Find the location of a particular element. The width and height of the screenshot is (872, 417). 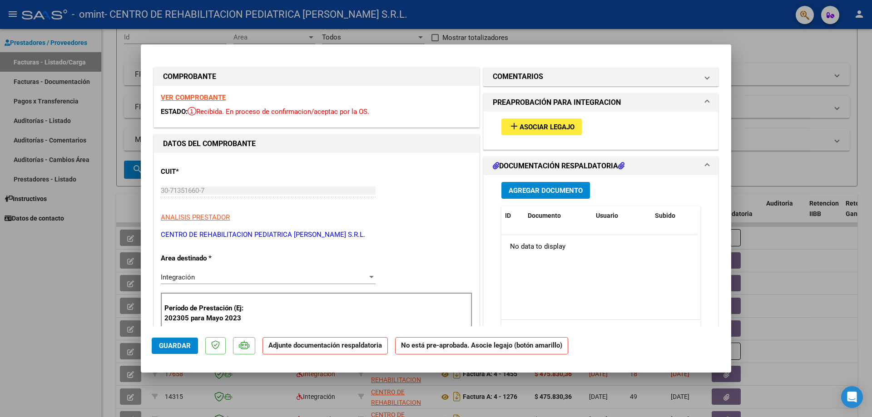

mat-expansion-panel-header: COMENTARIOS is located at coordinates (601, 77).